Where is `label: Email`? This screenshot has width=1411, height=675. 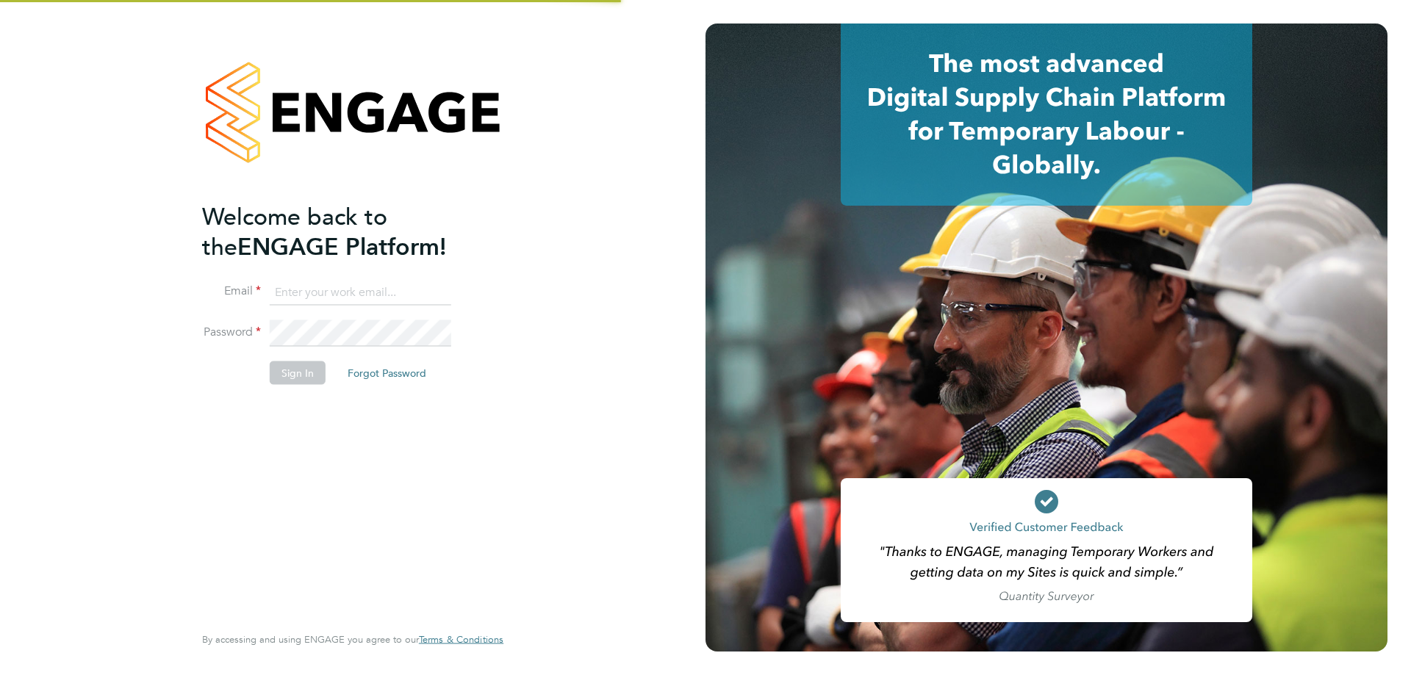 label: Email is located at coordinates (232, 291).